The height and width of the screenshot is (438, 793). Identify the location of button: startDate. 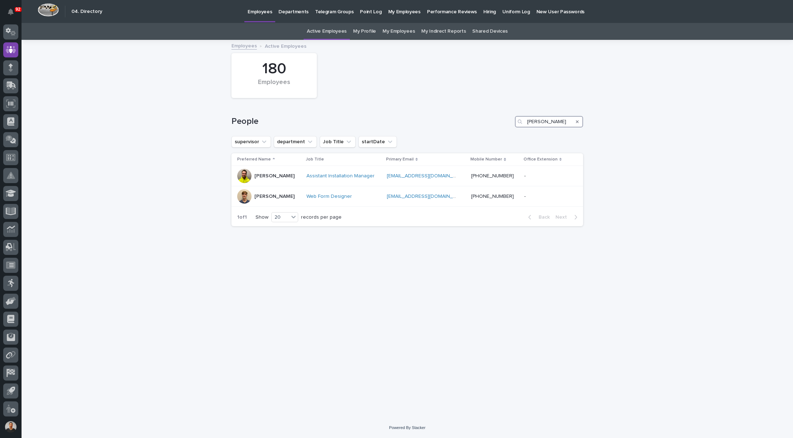
(377, 142).